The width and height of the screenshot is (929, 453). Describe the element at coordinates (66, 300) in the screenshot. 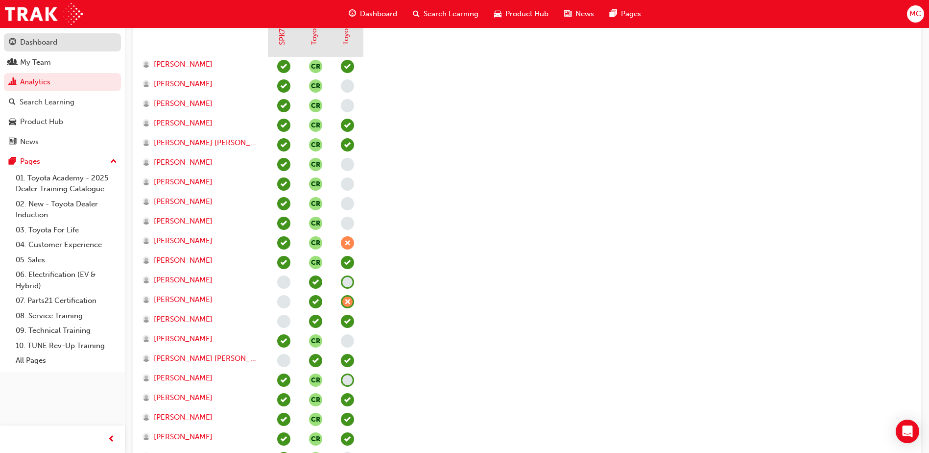

I see `a: 07. Parts21 Certification` at that location.